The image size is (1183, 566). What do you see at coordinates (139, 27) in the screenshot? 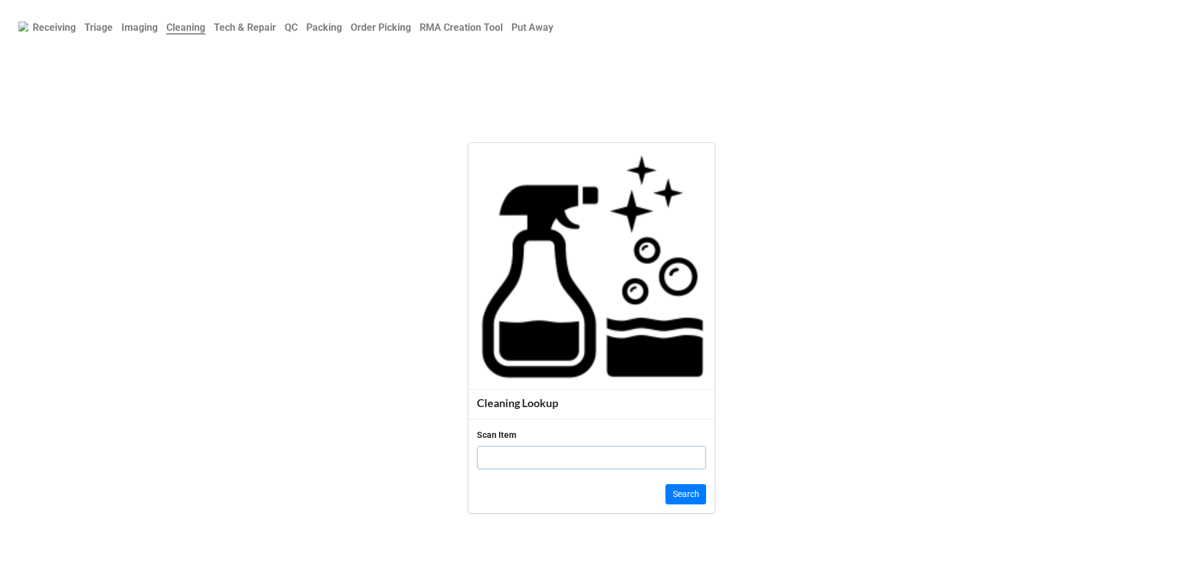
I see `b: Imaging` at bounding box center [139, 27].